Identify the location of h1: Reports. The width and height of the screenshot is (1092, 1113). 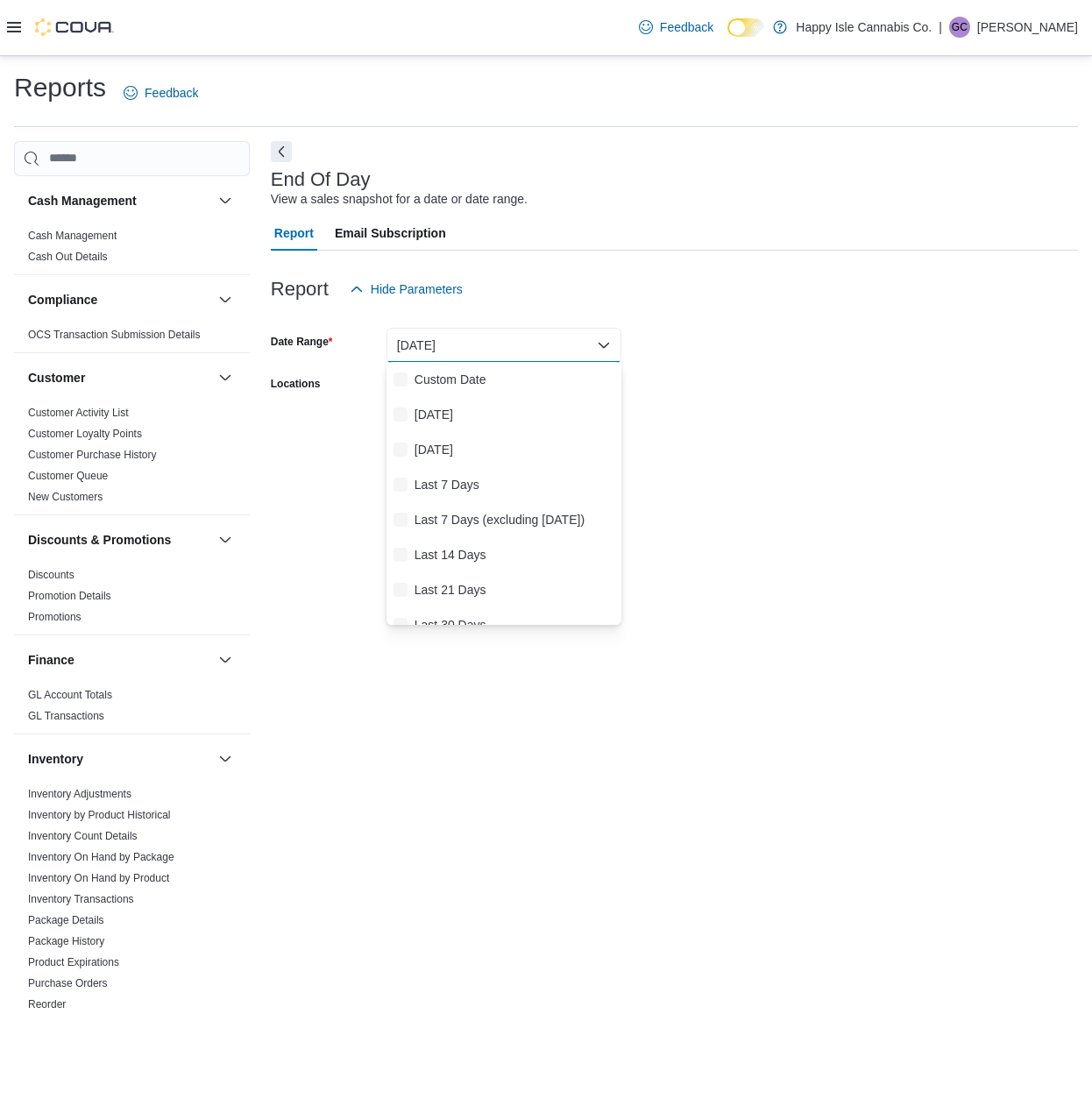
(59, 88).